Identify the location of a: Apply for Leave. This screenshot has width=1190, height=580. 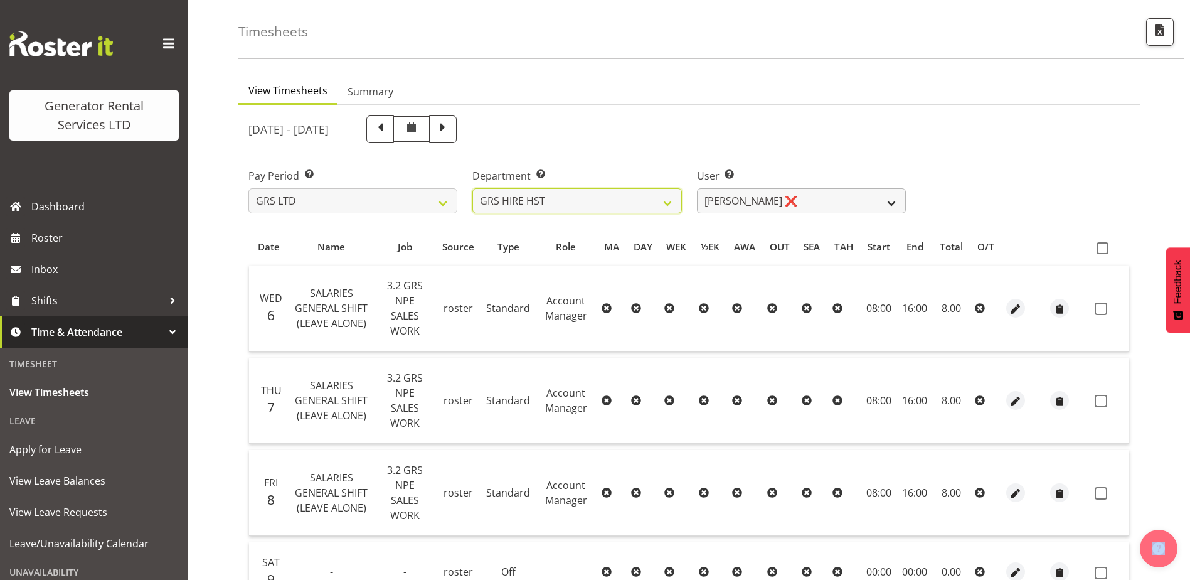
(94, 449).